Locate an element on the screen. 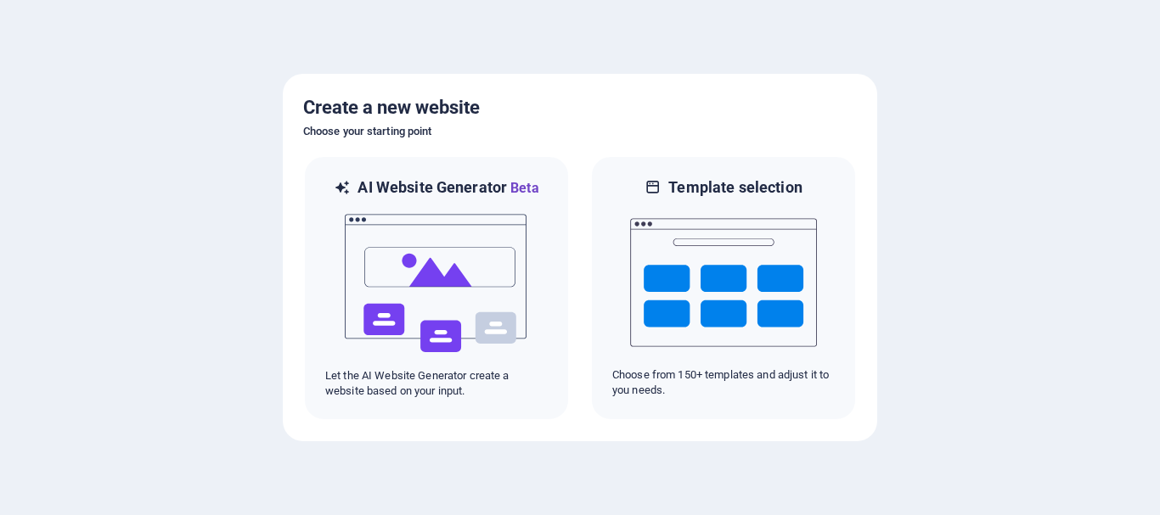  p: Choose from 150+ templates and adjust it to you needs. is located at coordinates (723, 383).